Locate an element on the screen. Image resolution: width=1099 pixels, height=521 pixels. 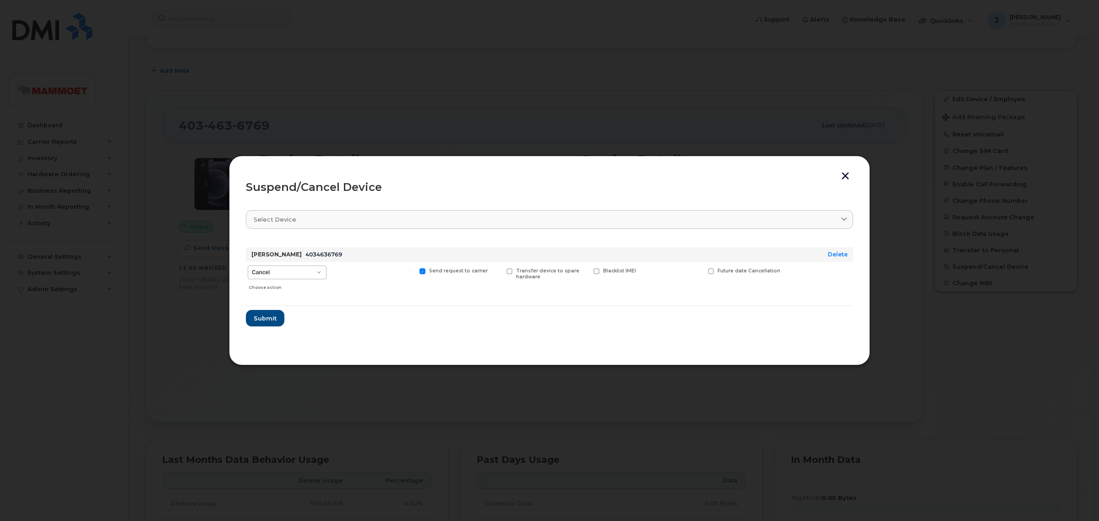
input: Send request to carrier is located at coordinates (411, 271).